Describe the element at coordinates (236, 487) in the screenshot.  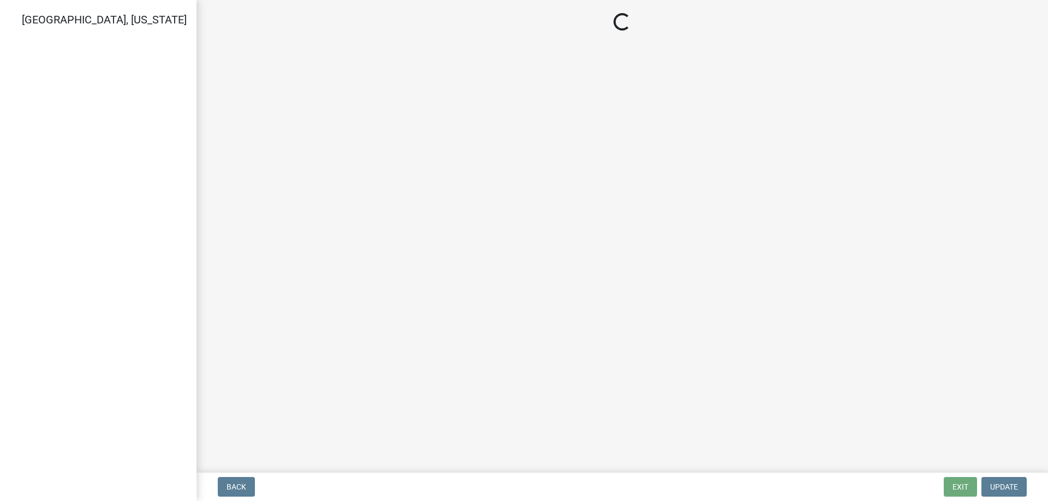
I see `button: Back` at that location.